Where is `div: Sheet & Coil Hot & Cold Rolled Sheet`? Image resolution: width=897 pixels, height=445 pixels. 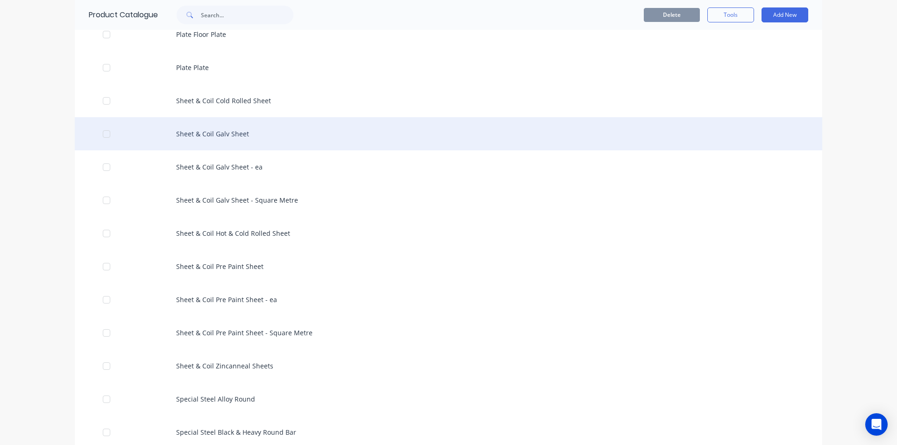
div: Sheet & Coil Hot & Cold Rolled Sheet is located at coordinates (449, 233).